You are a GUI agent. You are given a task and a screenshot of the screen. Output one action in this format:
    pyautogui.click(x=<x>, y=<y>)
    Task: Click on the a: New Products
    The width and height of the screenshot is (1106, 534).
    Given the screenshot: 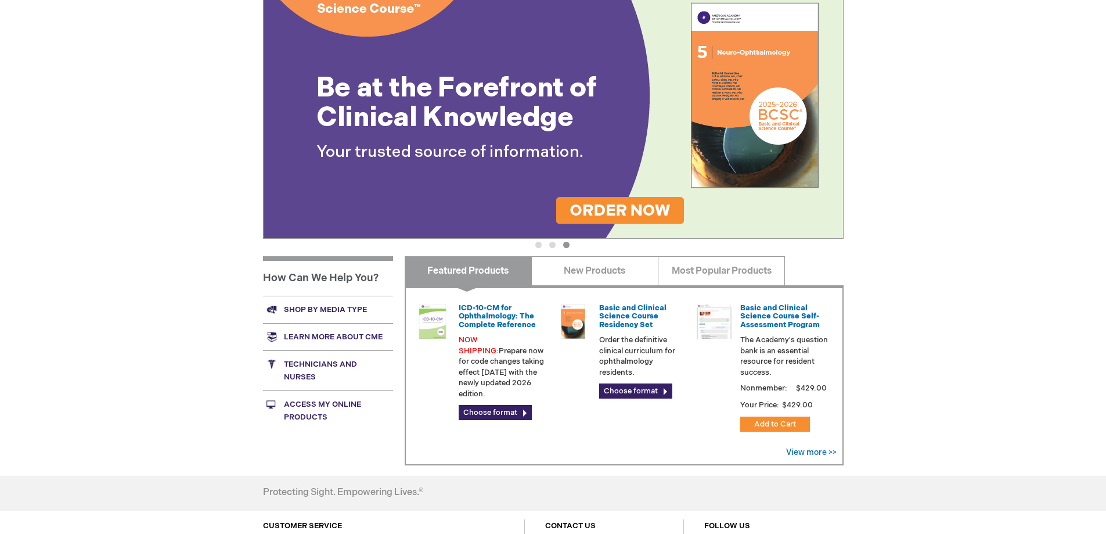 What is the action you would take?
    pyautogui.click(x=595, y=271)
    